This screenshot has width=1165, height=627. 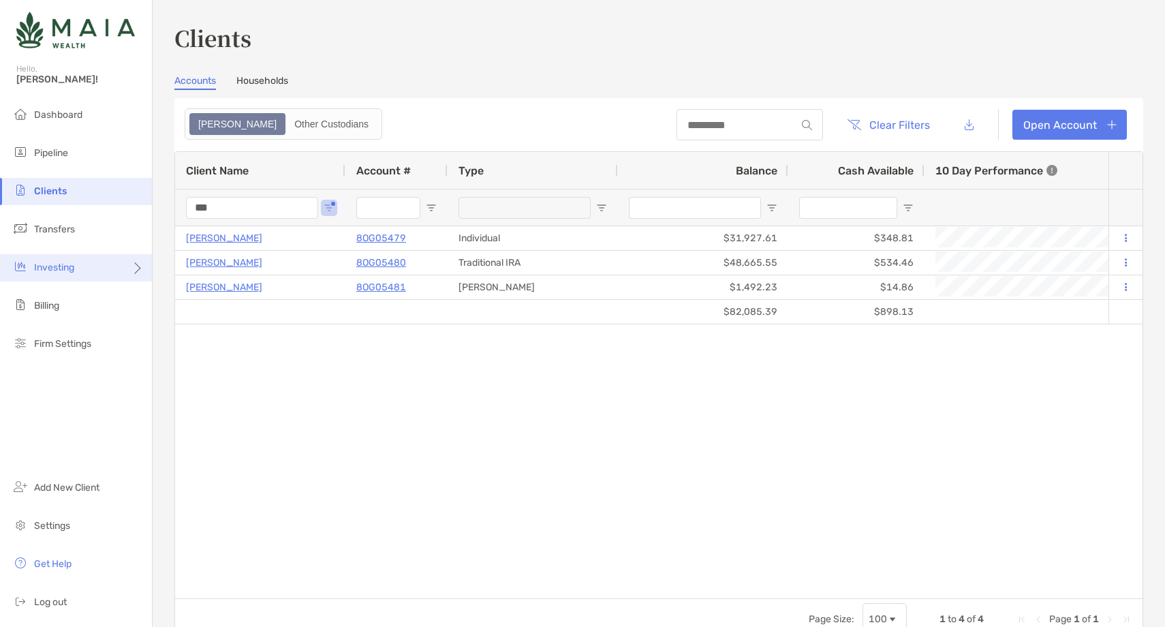 What do you see at coordinates (807, 125) in the screenshot?
I see `img: input icon` at bounding box center [807, 125].